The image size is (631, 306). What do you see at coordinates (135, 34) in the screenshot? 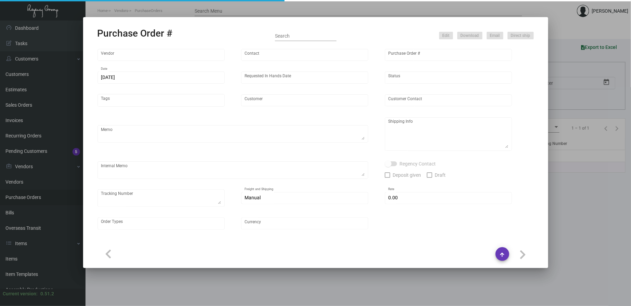
I see `h2: Purchase Order #` at bounding box center [135, 34].